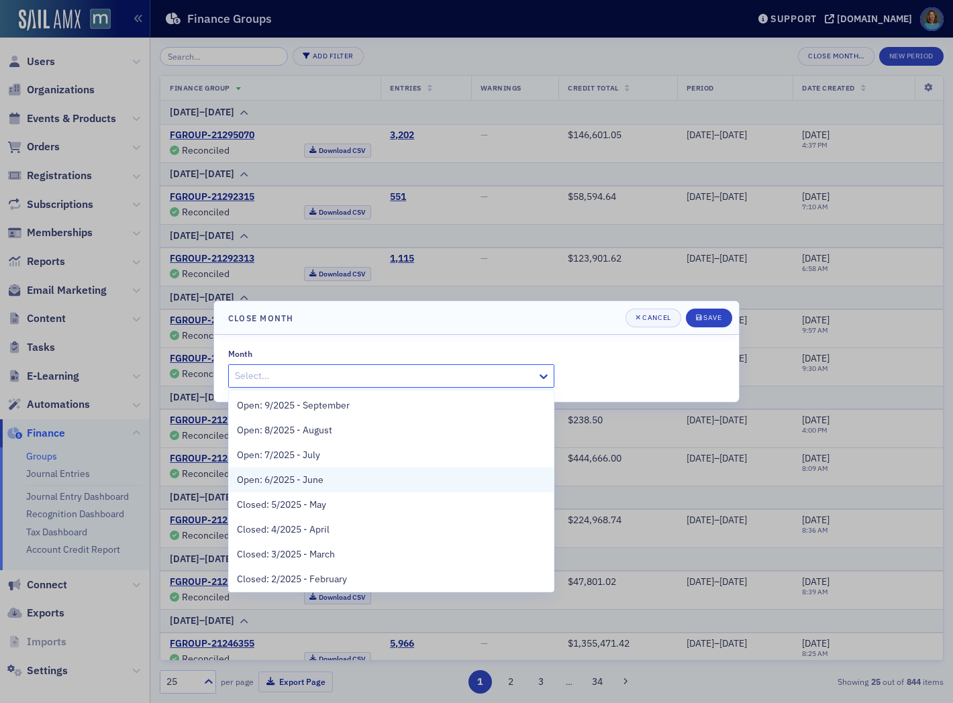  Describe the element at coordinates (708, 318) in the screenshot. I see `button: Save` at that location.